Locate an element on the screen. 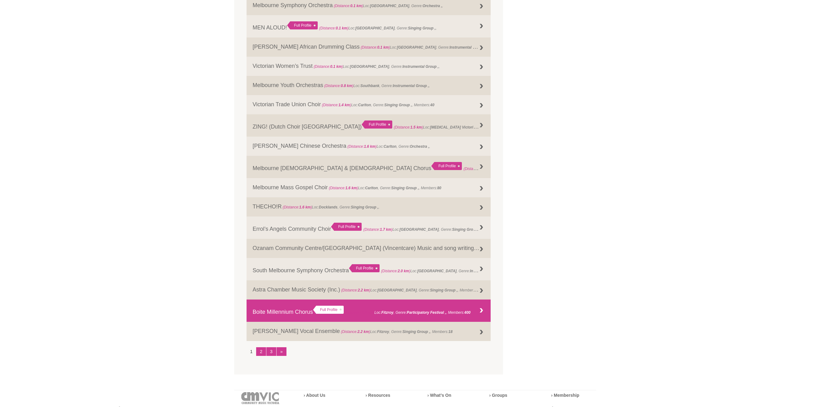 The image size is (830, 407). a: Victorian Trade Union Choir (Distance:1.4 km)Loc:Carlton, Genre:Singing Group ,, Members:40 is located at coordinates (369, 105).